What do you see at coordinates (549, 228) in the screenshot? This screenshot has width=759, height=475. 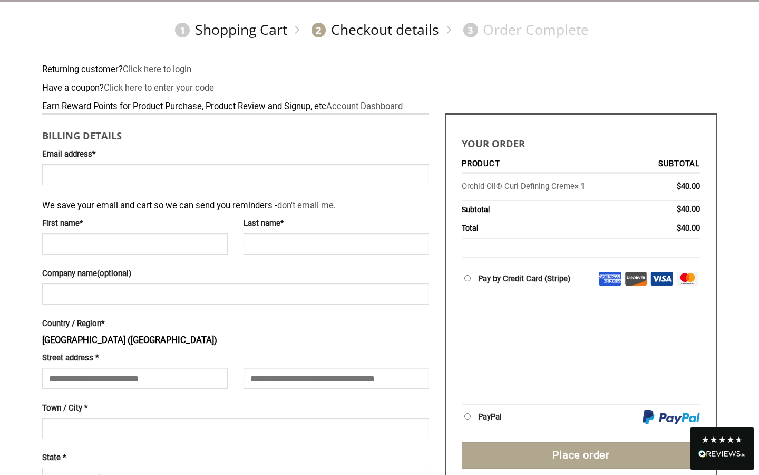 I see `th: Total` at bounding box center [549, 228].